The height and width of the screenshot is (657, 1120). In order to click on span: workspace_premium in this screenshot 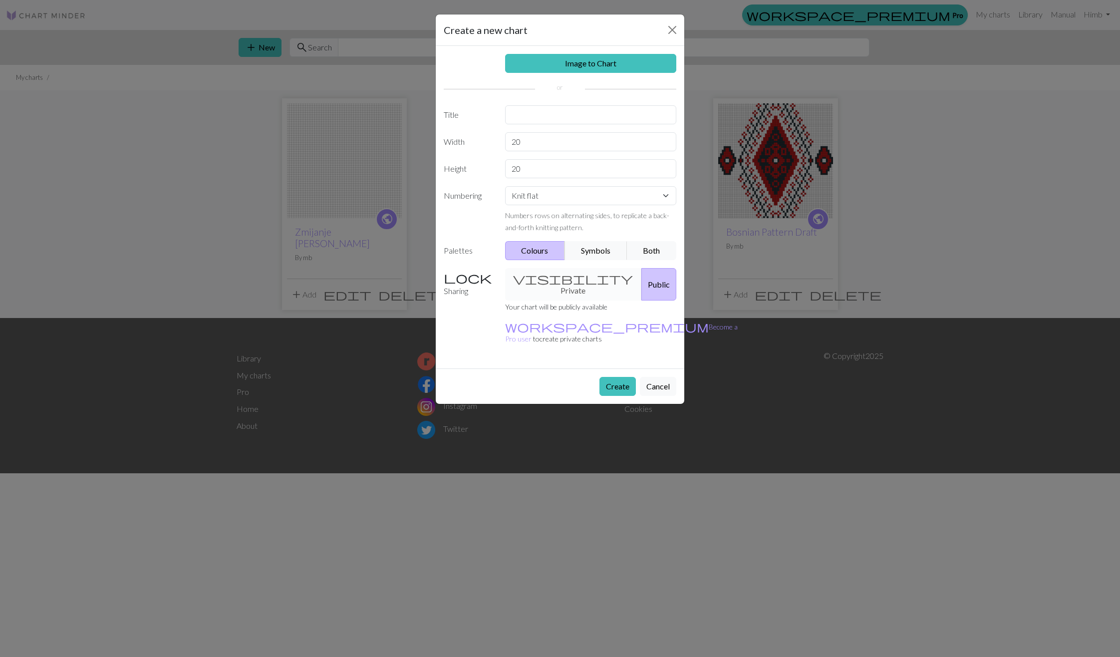, I will do `click(607, 326)`.